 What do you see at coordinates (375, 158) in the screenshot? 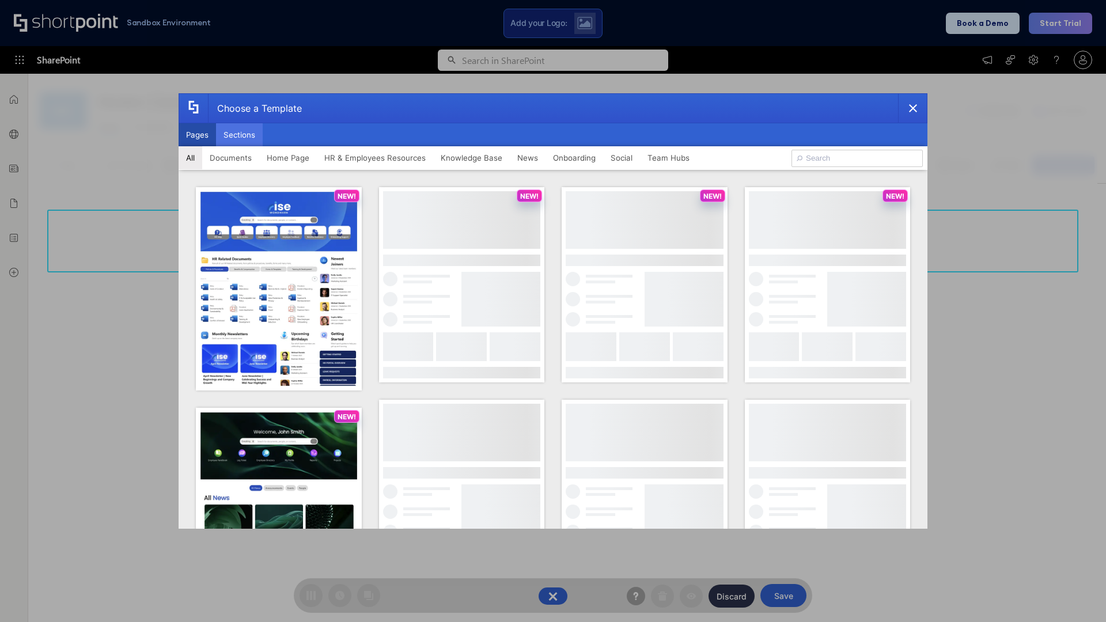
I see `button: HR & Employees Resources` at bounding box center [375, 158].